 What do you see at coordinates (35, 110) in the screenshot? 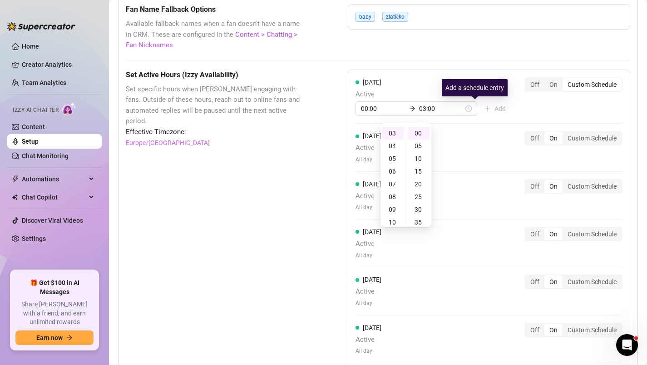
I see `span: Izzy AI Chatter` at bounding box center [35, 110].